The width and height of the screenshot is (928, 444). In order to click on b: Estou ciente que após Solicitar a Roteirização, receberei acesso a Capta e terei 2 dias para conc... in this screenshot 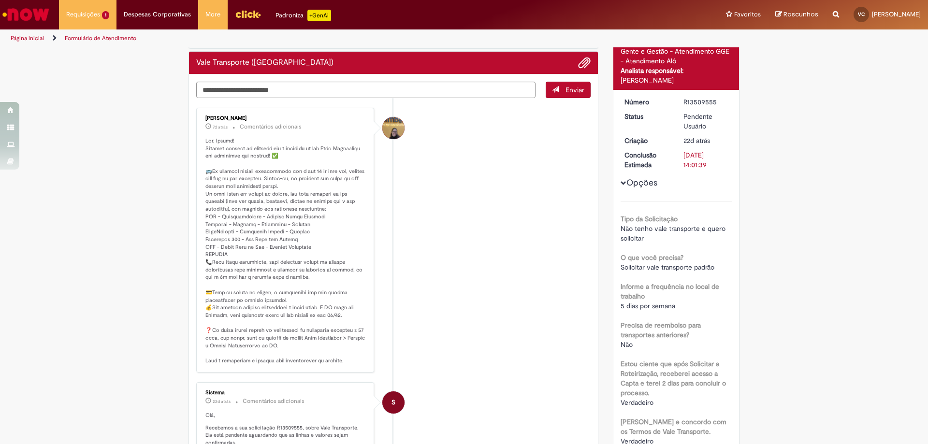, I will do `click(673, 378)`.